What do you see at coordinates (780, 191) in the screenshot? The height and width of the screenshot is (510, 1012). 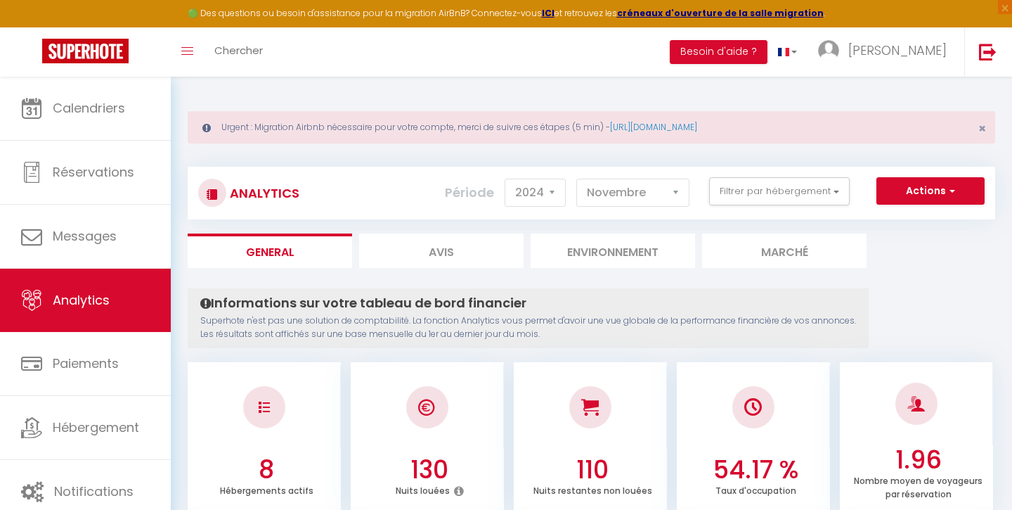 I see `button: Filtrer par hébergement` at bounding box center [780, 191].